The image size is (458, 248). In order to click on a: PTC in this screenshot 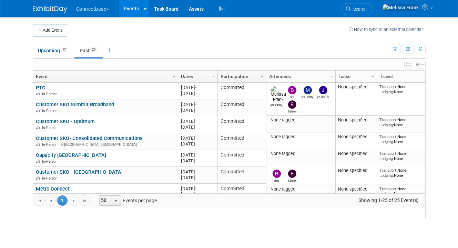, I will do `click(41, 88)`.